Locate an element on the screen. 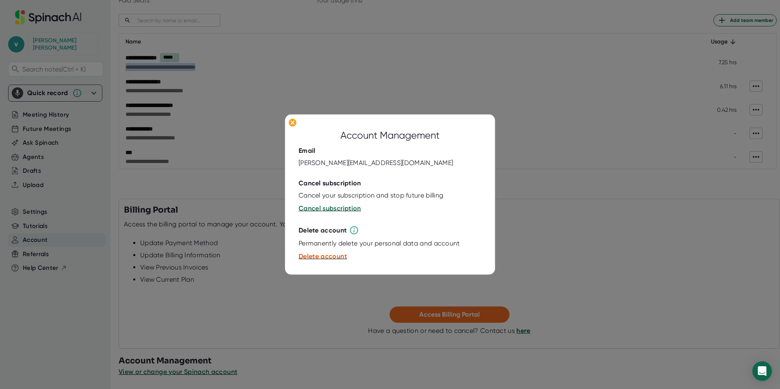 The width and height of the screenshot is (780, 389). button: Cancel subscription is located at coordinates (330, 208).